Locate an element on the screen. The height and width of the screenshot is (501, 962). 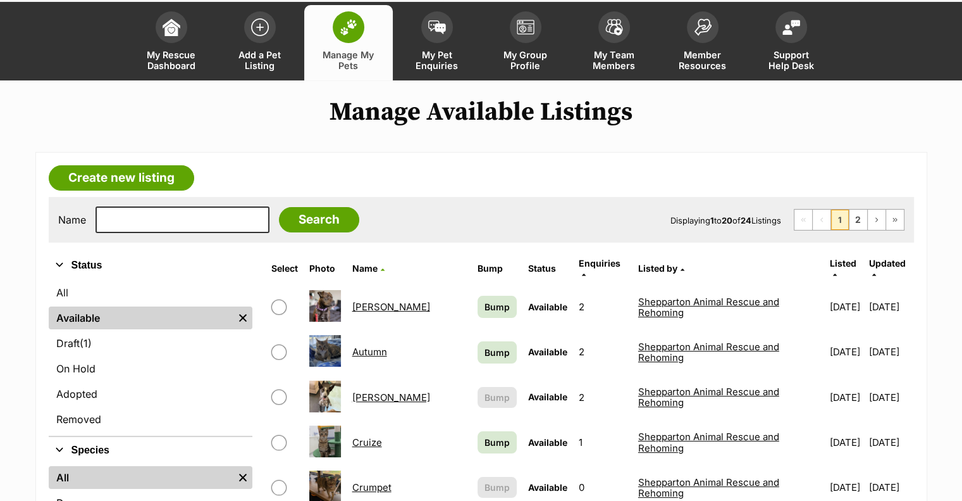
a: Removed is located at coordinates (151, 419).